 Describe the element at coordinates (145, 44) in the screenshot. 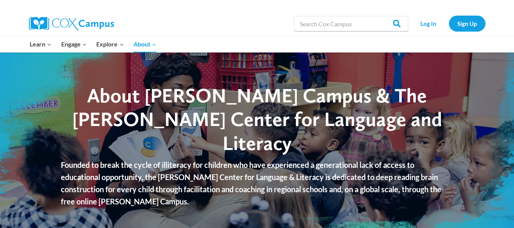

I see `span: About` at that location.